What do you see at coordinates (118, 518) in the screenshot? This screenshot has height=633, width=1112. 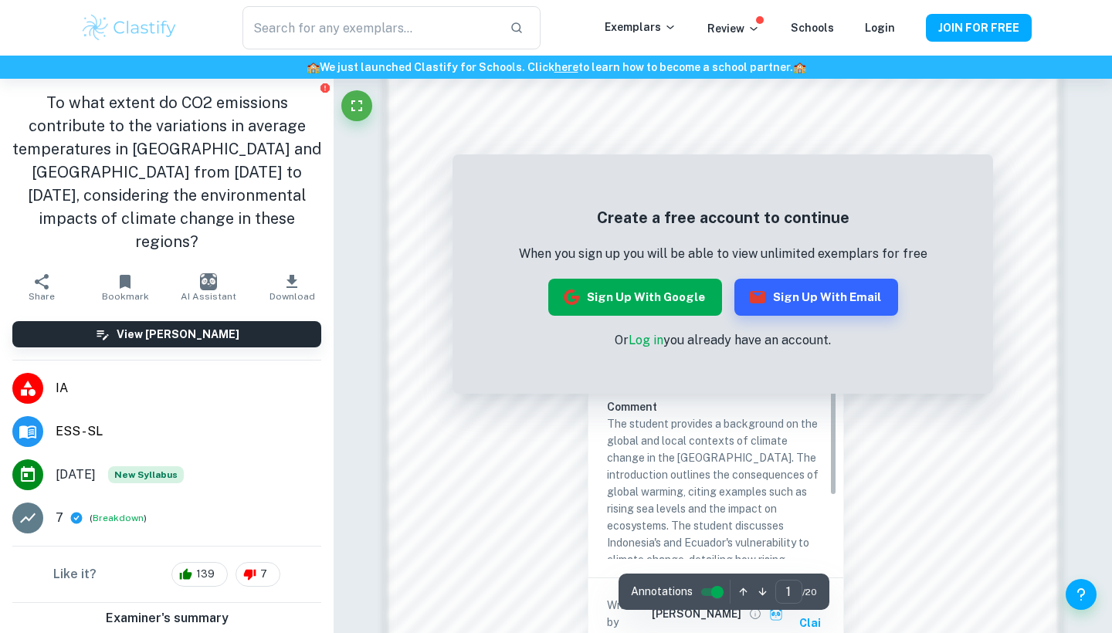 I see `button: Breakdown` at bounding box center [118, 518].